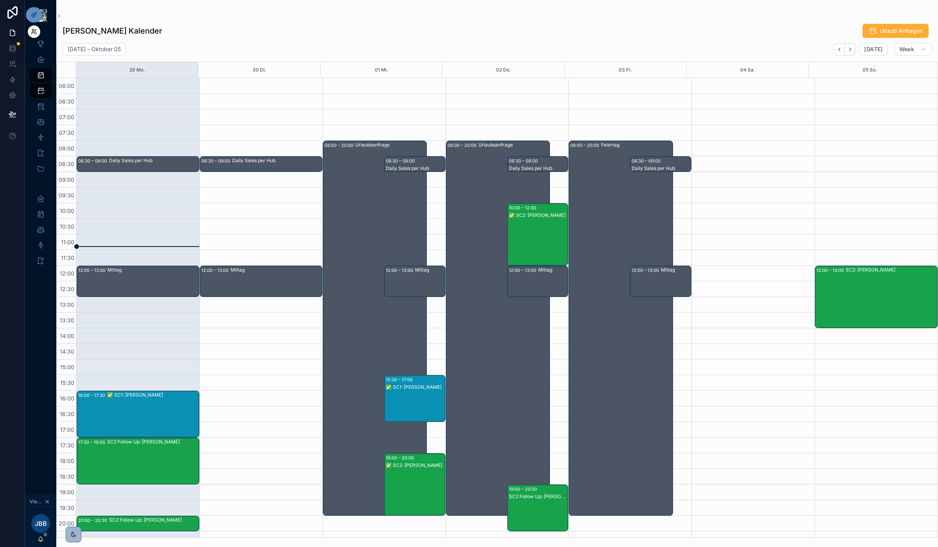  Describe the element at coordinates (67, 273) in the screenshot. I see `span: 12:00` at that location.